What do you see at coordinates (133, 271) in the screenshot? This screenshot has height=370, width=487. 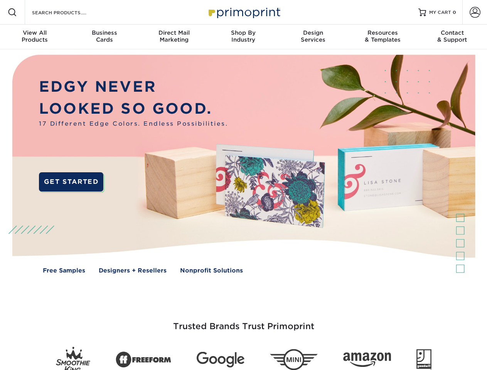 I see `a: Designers + Resellers` at bounding box center [133, 271].